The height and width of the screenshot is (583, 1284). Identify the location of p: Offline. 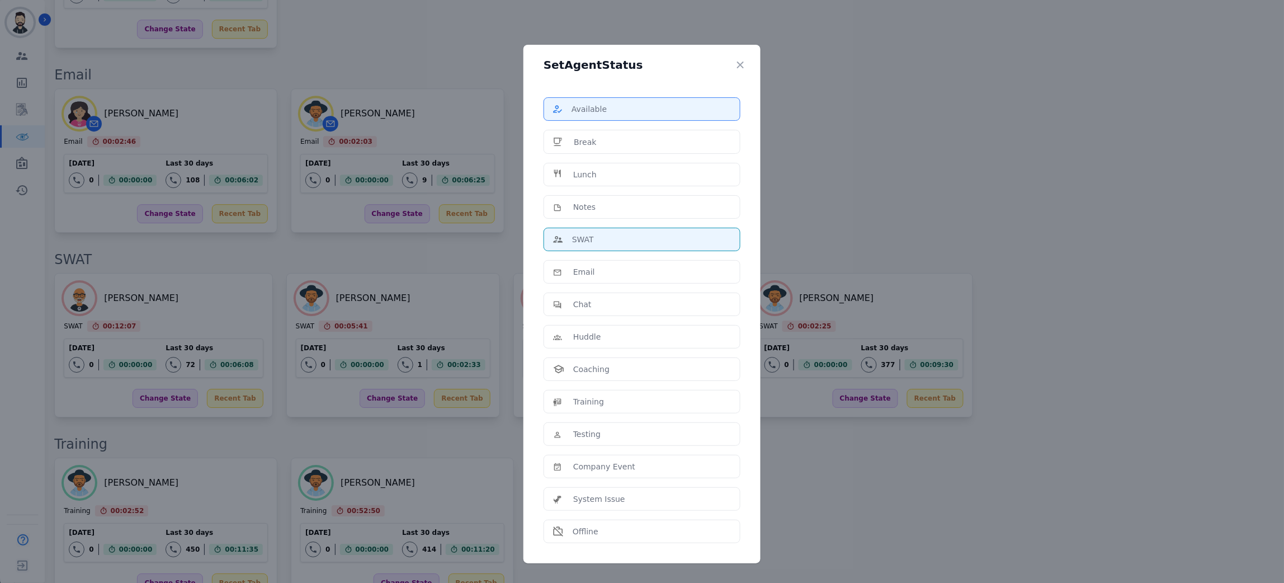
(585, 531).